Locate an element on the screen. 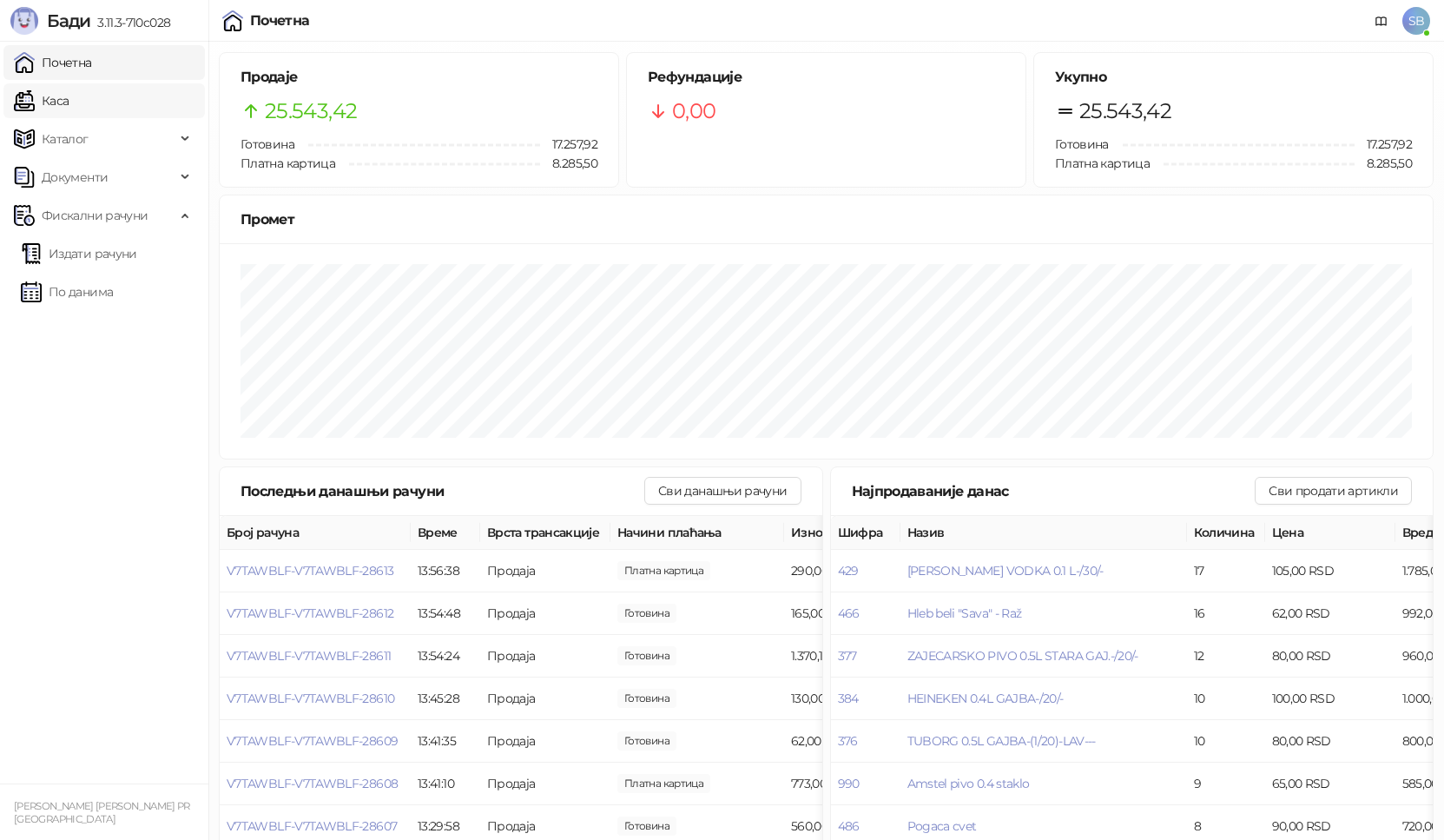 This screenshot has width=1444, height=840. a: По данима is located at coordinates (67, 291).